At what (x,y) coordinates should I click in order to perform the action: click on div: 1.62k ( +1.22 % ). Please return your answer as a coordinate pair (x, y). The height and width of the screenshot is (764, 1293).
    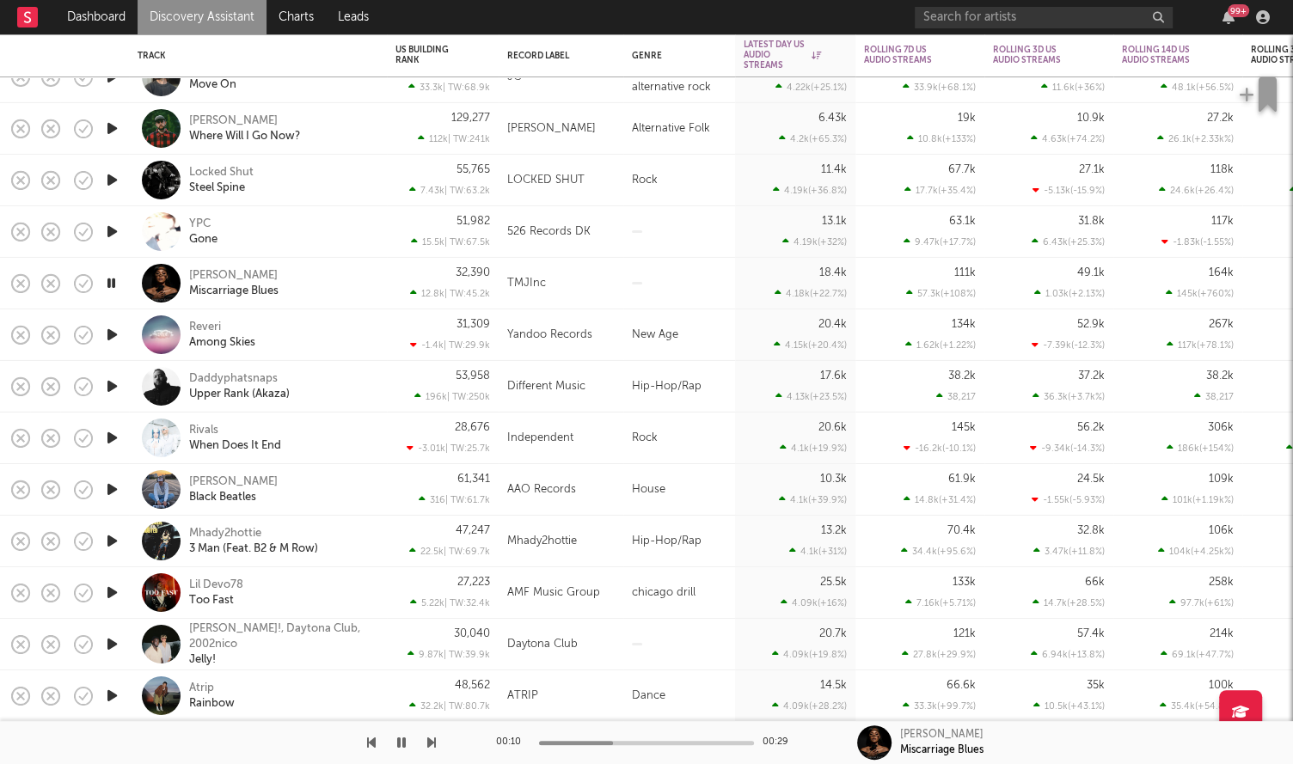
    Looking at the image, I should click on (941, 345).